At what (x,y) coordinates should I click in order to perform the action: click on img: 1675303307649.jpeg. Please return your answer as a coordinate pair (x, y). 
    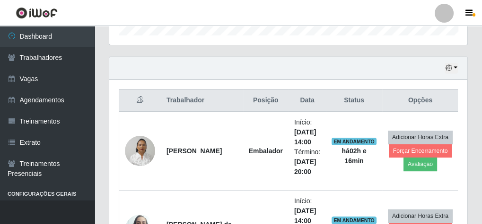
    Looking at the image, I should click on (140, 151).